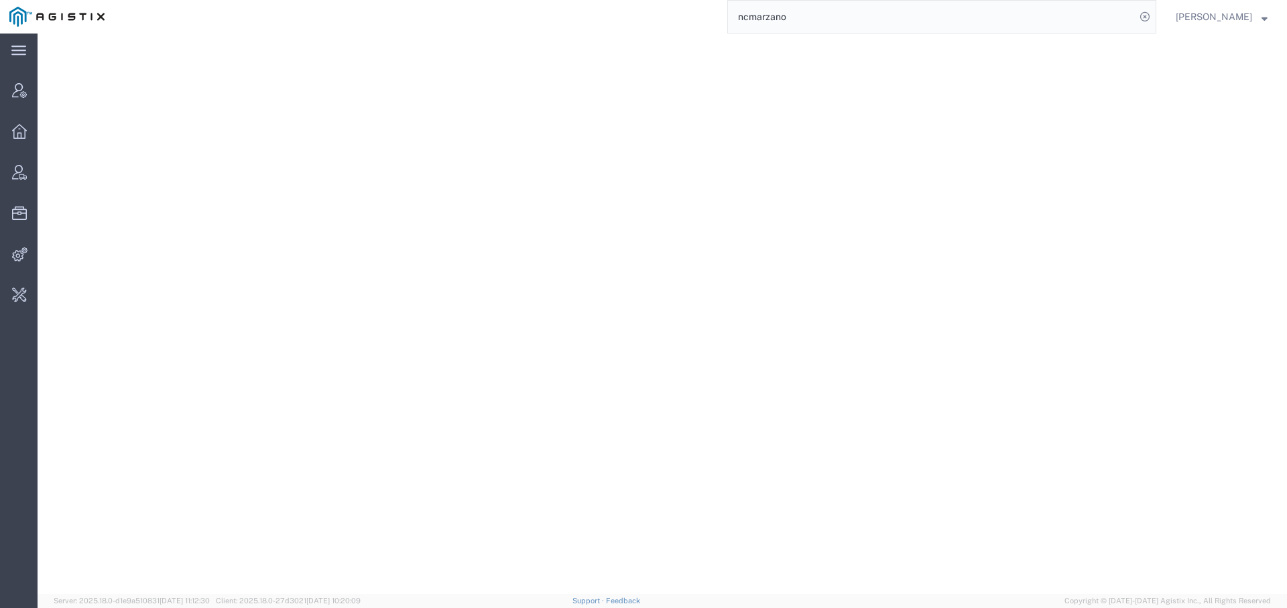  What do you see at coordinates (622, 600) in the screenshot?
I see `a: Feedback` at bounding box center [622, 600].